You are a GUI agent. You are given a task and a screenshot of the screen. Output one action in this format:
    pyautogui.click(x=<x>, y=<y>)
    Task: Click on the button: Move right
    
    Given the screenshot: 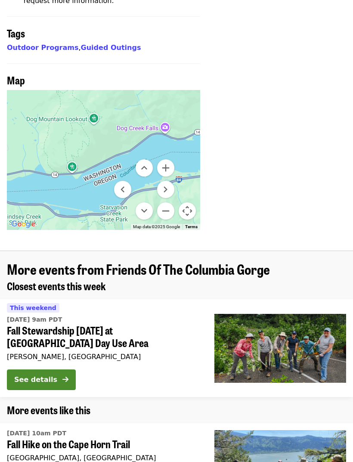 What is the action you would take?
    pyautogui.click(x=166, y=190)
    